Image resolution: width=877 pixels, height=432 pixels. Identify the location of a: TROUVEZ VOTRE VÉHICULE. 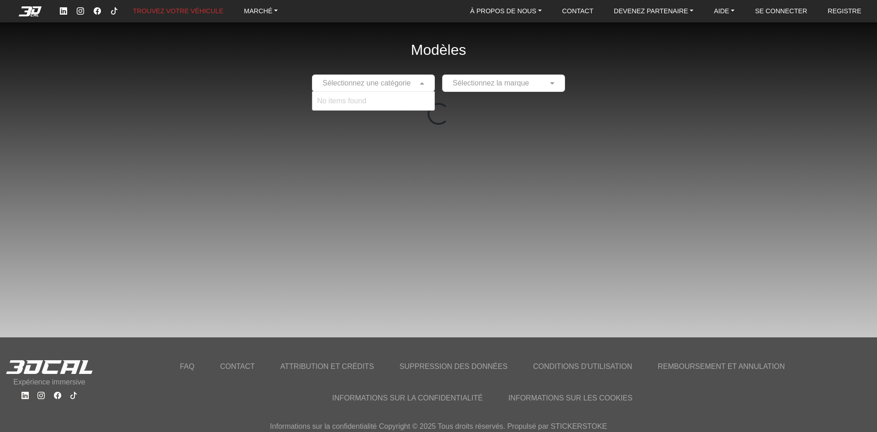
(178, 11).